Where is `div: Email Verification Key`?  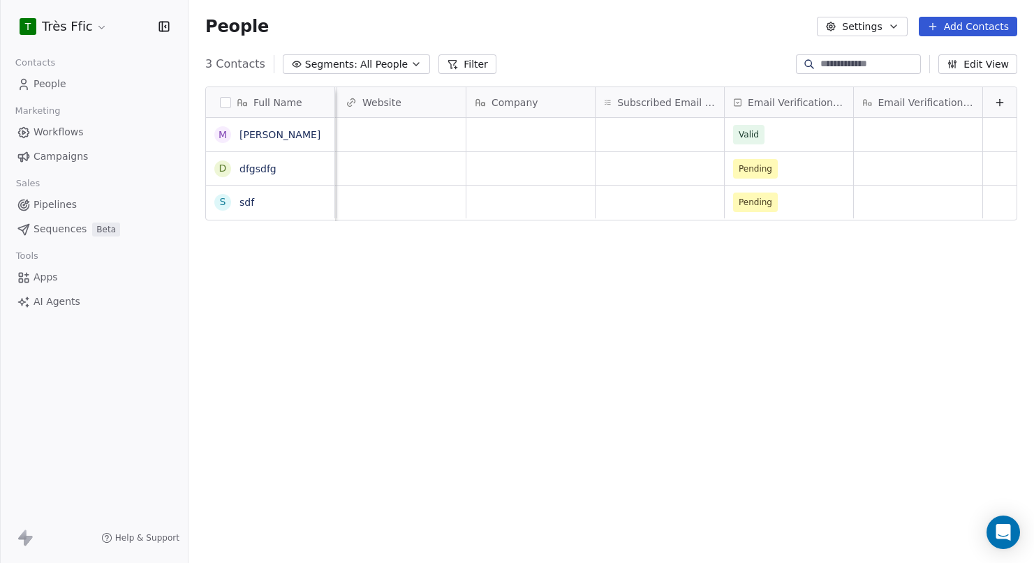 div: Email Verification Key is located at coordinates (918, 102).